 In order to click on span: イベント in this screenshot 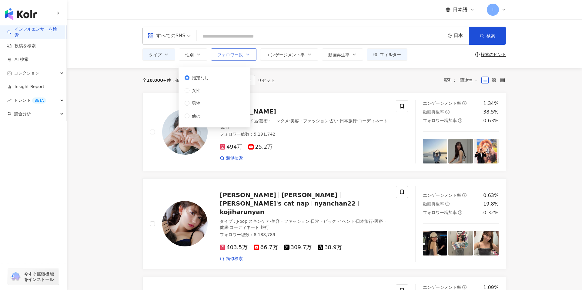, I will do `click(346, 222)`.